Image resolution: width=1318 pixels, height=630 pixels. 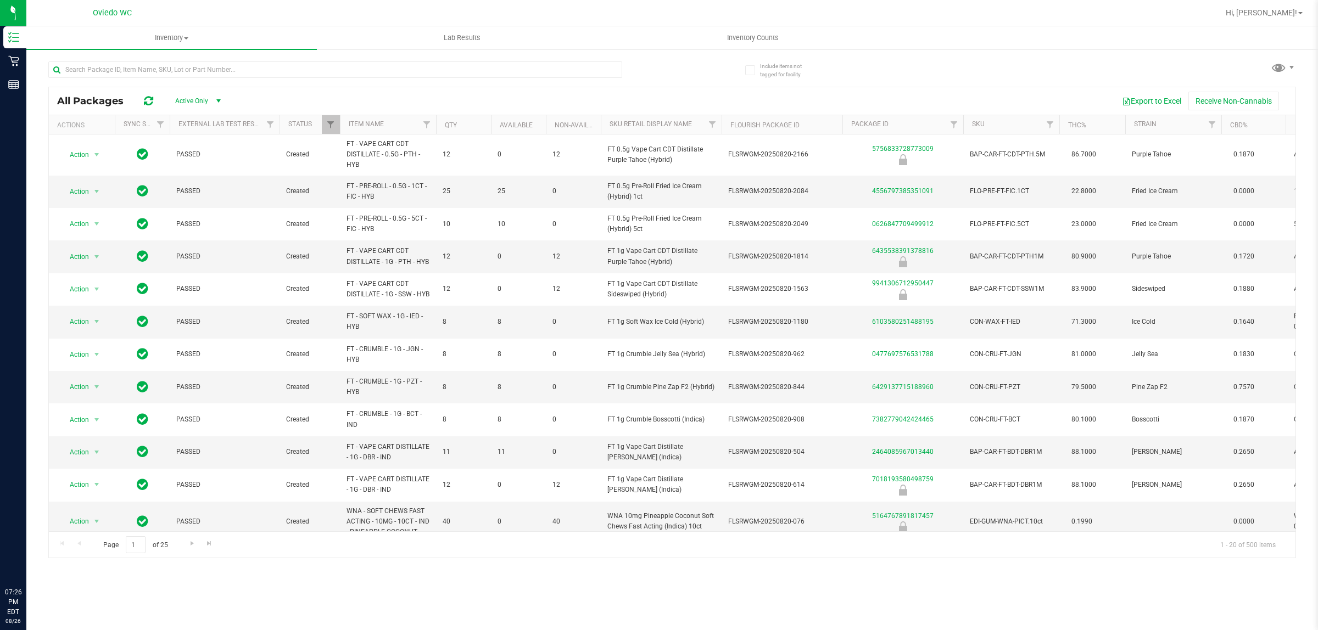 What do you see at coordinates (782, 289) in the screenshot?
I see `span: FLSRWGM-20250820-1563` at bounding box center [782, 289].